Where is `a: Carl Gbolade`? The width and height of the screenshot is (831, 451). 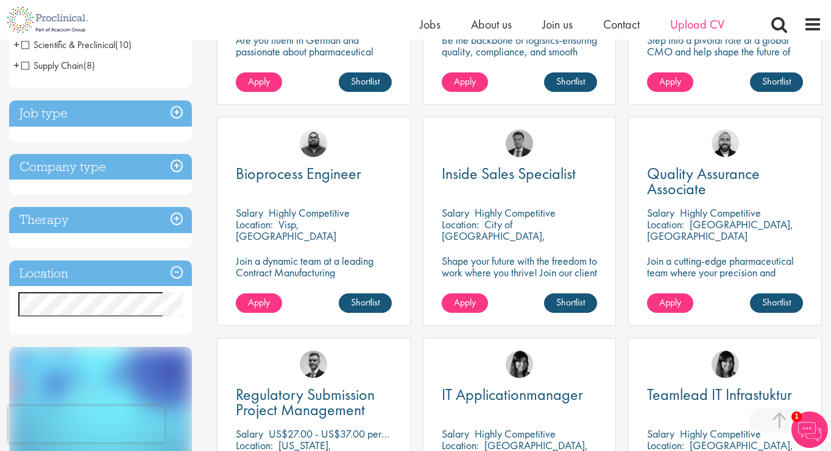 a: Carl Gbolade is located at coordinates (519, 143).